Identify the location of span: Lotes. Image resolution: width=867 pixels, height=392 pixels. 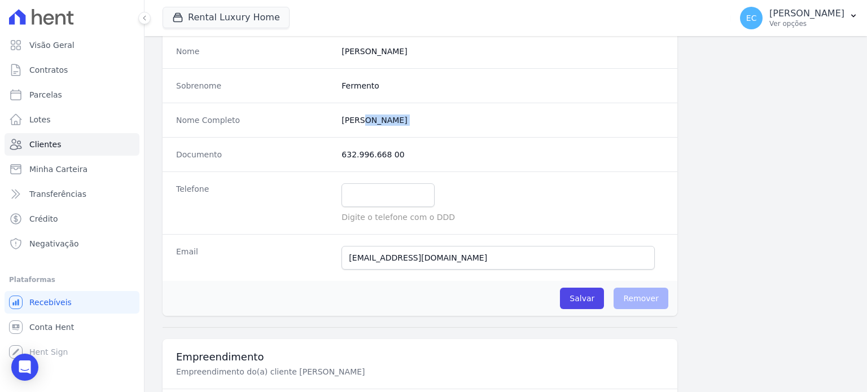
(40, 120).